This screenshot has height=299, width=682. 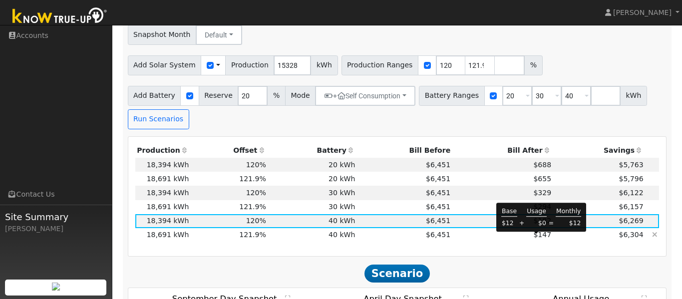 I want to click on a: Hide scenario, so click(x=655, y=235).